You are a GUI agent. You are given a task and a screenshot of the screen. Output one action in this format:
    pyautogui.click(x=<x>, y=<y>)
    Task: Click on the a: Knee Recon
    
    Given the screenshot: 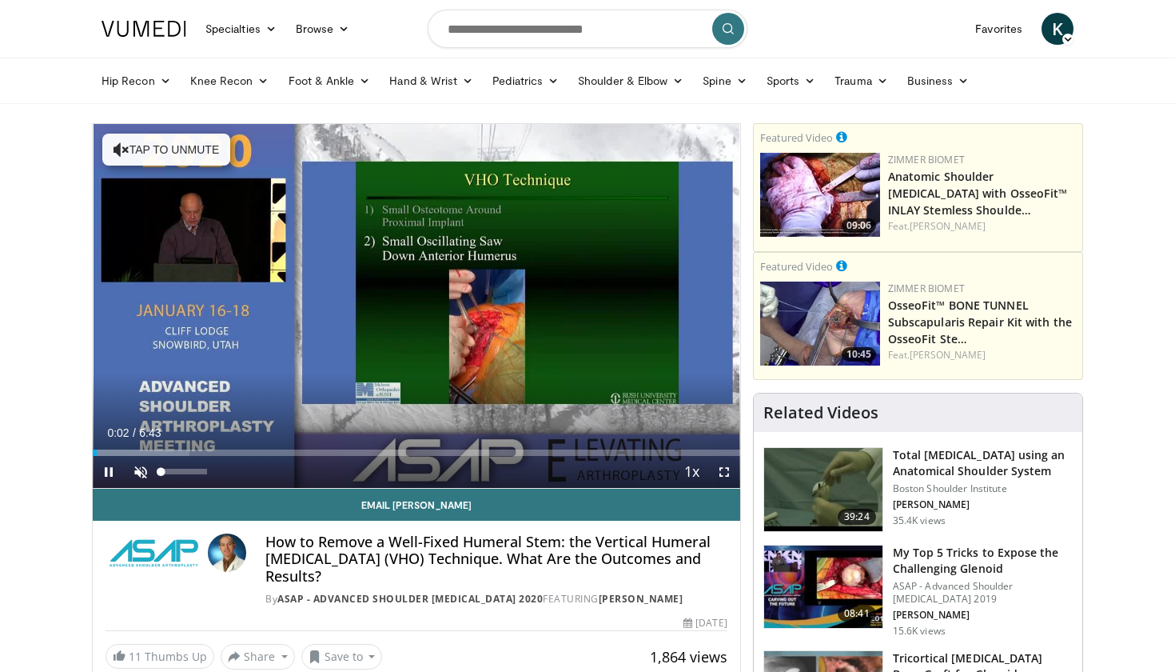 What is the action you would take?
    pyautogui.click(x=229, y=81)
    